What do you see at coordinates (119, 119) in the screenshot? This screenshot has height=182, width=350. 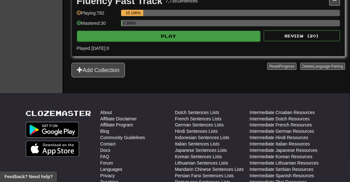 I see `a: Affiliate Disclaimer` at bounding box center [119, 119].